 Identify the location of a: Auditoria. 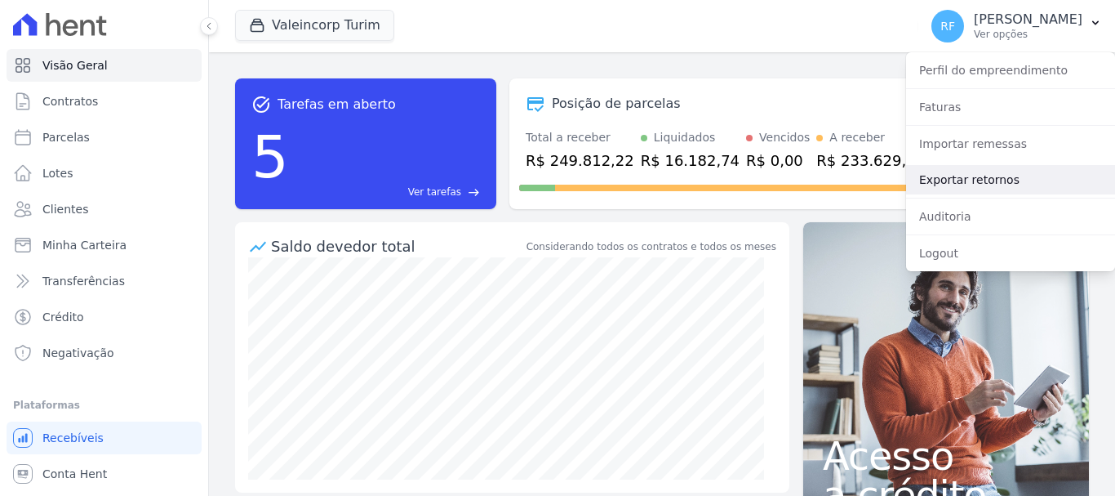
(1011, 216).